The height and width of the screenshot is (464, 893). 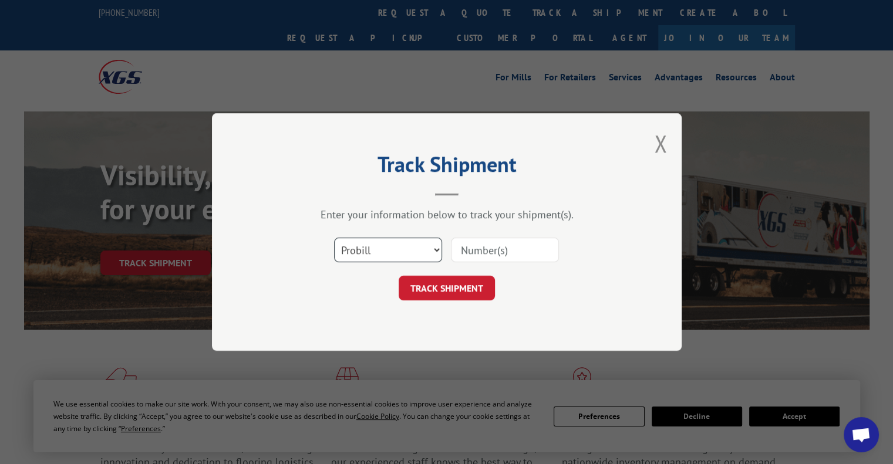 I want to click on button: Close modal, so click(x=660, y=143).